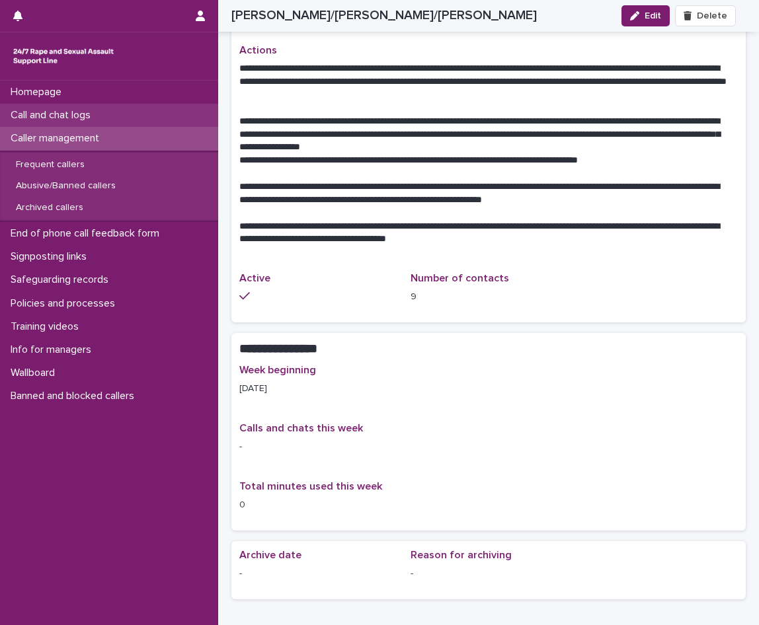 This screenshot has width=759, height=625. I want to click on span: Number of contacts, so click(459, 278).